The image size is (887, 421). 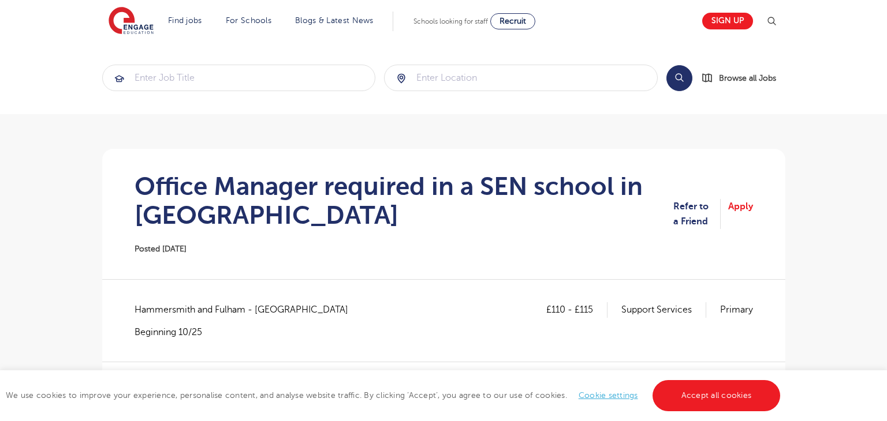 What do you see at coordinates (740, 214) in the screenshot?
I see `a: Apply` at bounding box center [740, 214].